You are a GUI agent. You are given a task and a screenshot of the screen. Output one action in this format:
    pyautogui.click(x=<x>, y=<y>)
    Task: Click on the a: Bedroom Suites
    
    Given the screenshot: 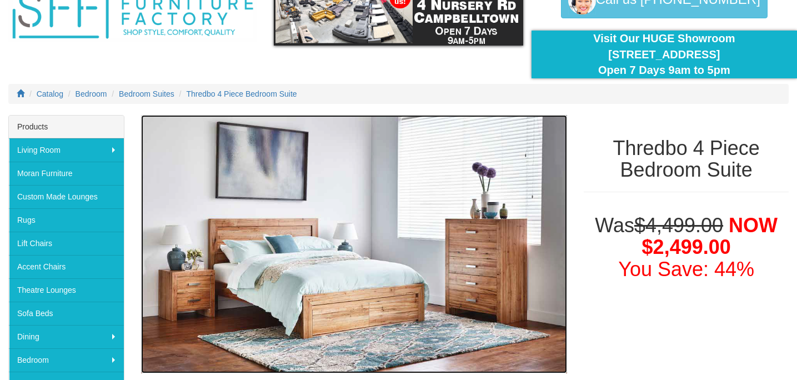 What is the action you would take?
    pyautogui.click(x=147, y=94)
    